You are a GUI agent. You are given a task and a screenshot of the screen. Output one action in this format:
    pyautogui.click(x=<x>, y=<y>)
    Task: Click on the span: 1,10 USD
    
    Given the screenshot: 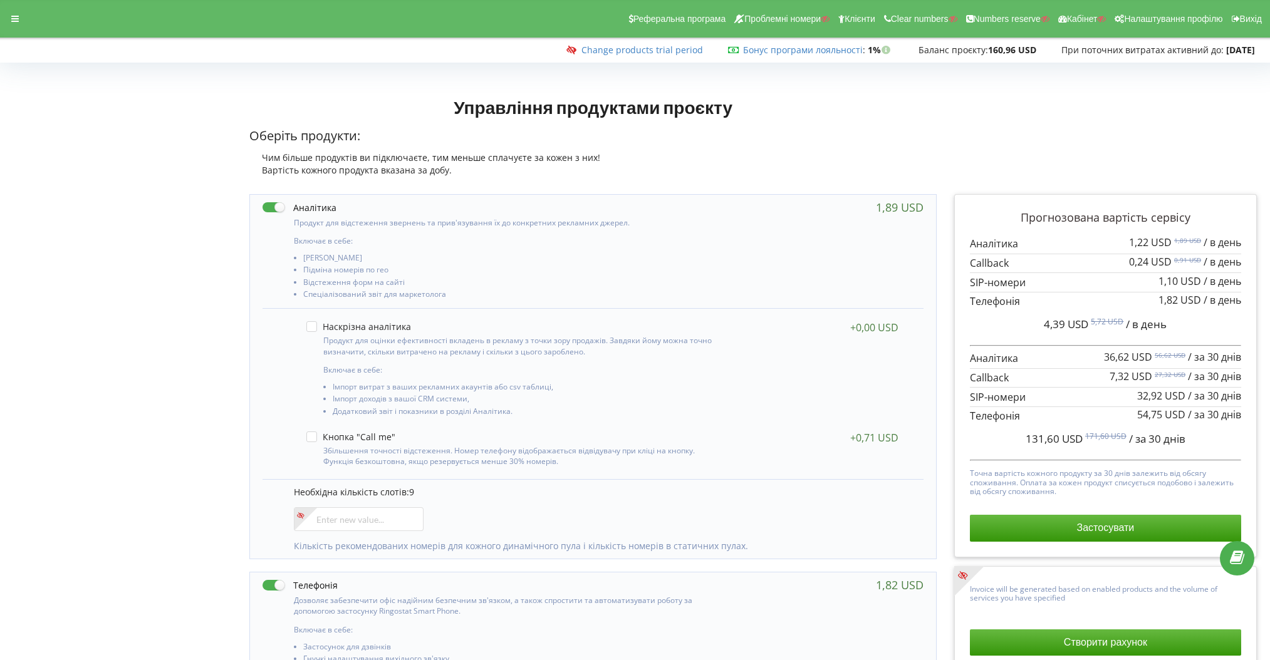 What is the action you would take?
    pyautogui.click(x=1180, y=281)
    